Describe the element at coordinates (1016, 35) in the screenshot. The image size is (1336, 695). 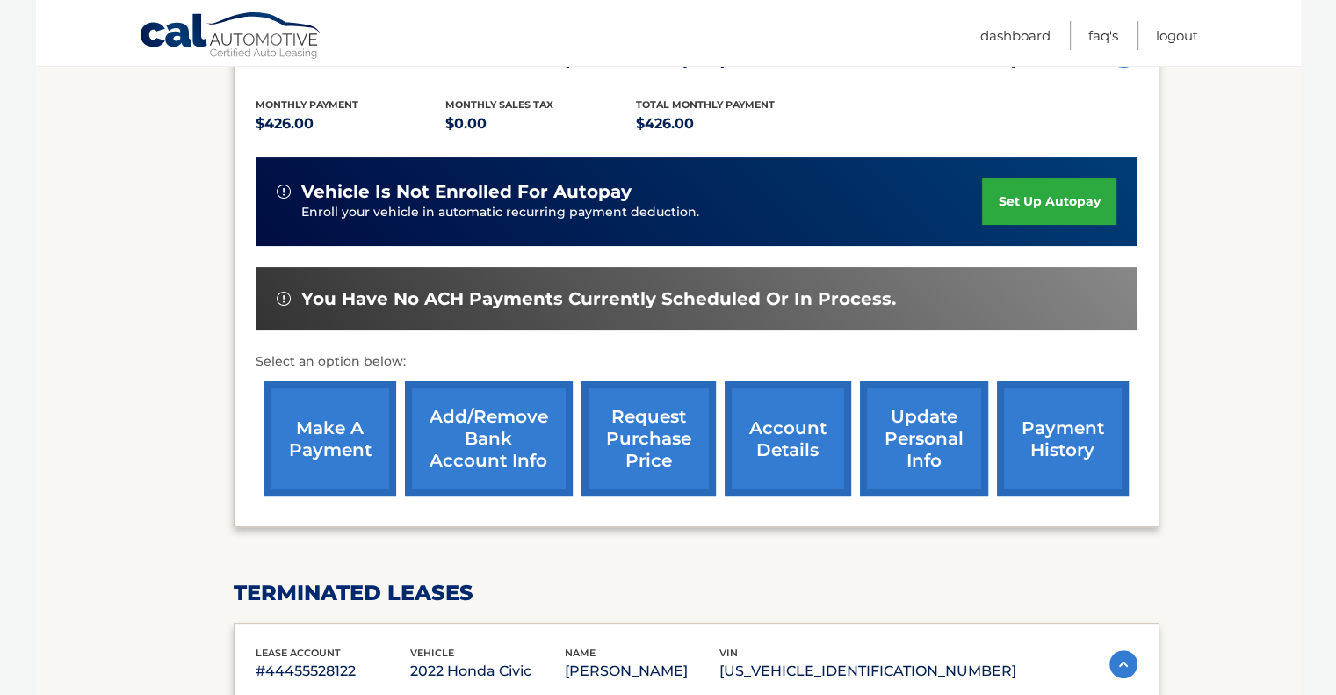
I see `a: Dashboard` at that location.